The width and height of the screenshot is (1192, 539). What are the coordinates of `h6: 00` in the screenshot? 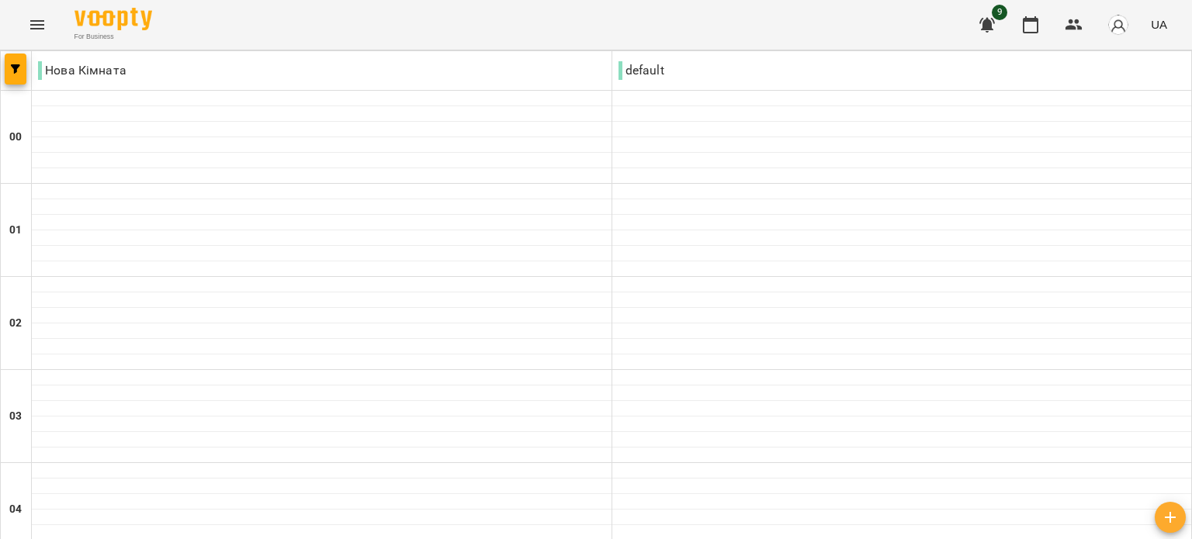 It's located at (16, 137).